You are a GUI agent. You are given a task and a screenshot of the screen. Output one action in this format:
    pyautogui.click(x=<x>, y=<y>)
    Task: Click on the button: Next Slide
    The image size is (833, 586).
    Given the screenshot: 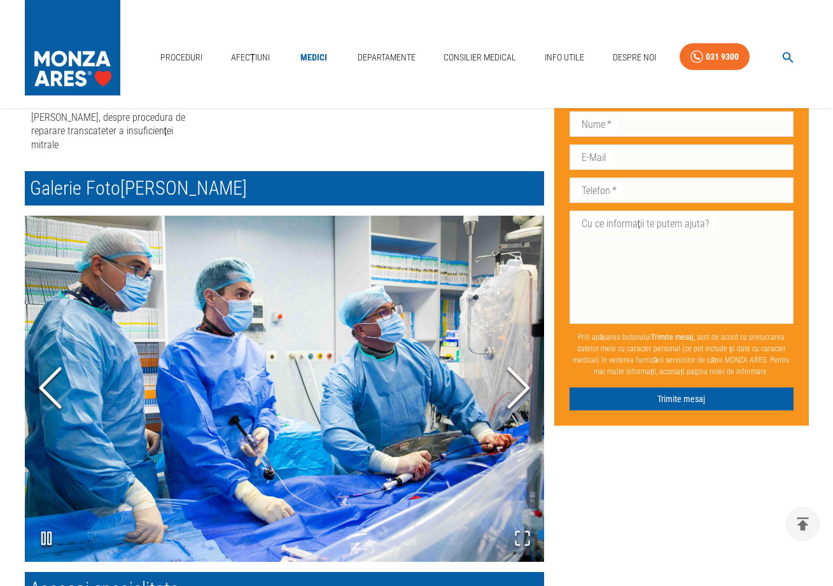 What is the action you would take?
    pyautogui.click(x=519, y=389)
    